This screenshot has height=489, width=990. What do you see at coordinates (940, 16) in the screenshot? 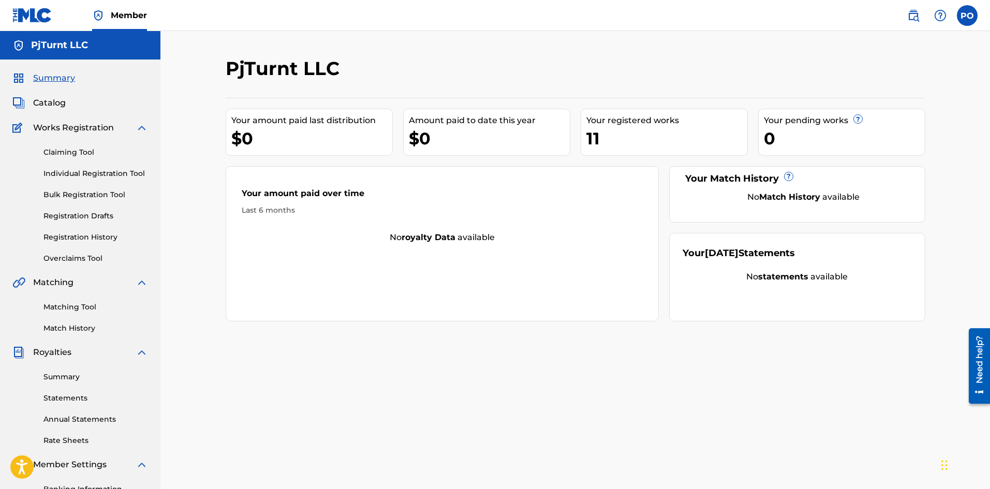
I see `img: help` at bounding box center [940, 16].